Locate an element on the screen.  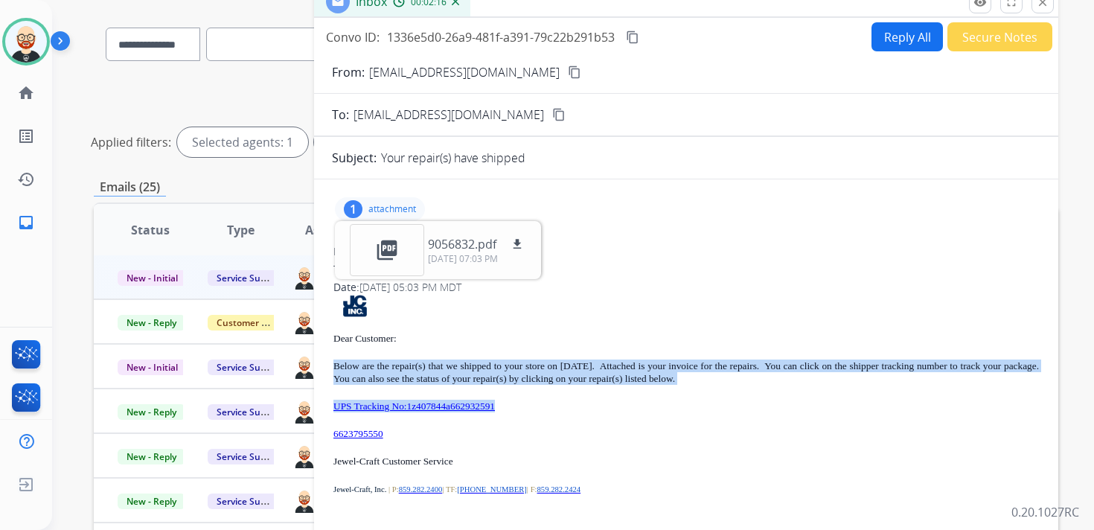
p: Convo ID: is located at coordinates (353, 37).